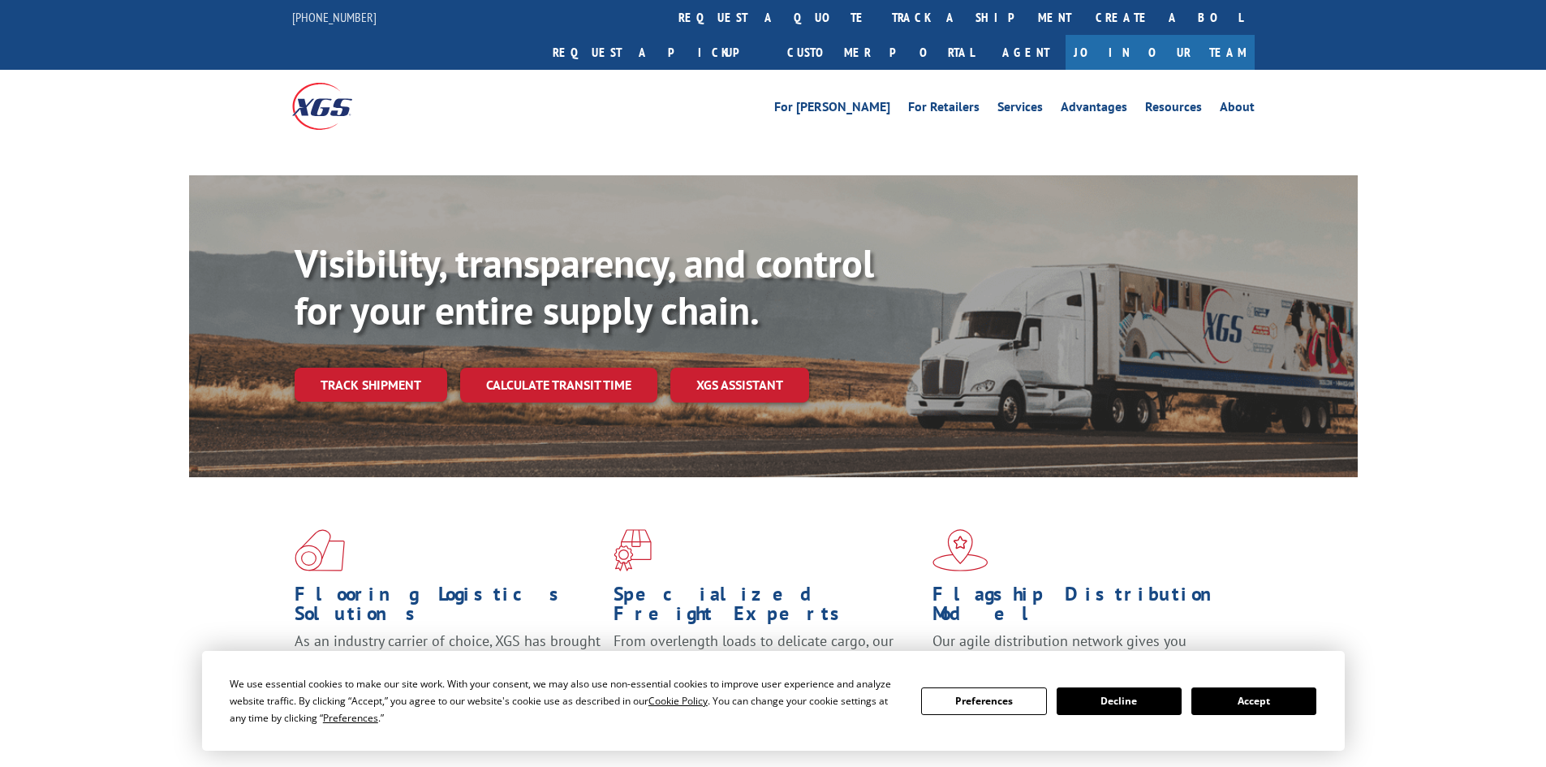 This screenshot has height=767, width=1546. Describe the element at coordinates (584, 287) in the screenshot. I see `b: Visibility, transparency, and control for your entire supply chain.` at that location.